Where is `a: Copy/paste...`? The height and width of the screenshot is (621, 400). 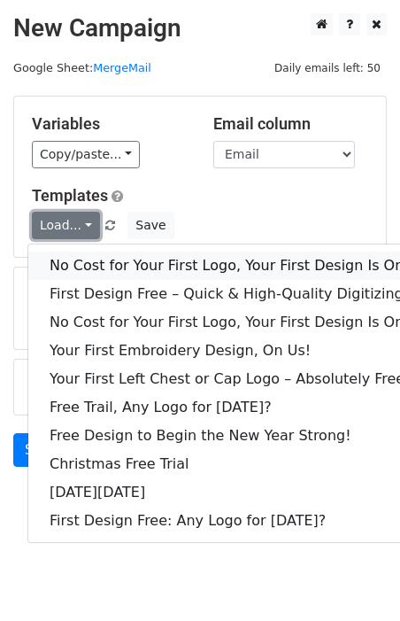 a: Copy/paste... is located at coordinates (86, 154).